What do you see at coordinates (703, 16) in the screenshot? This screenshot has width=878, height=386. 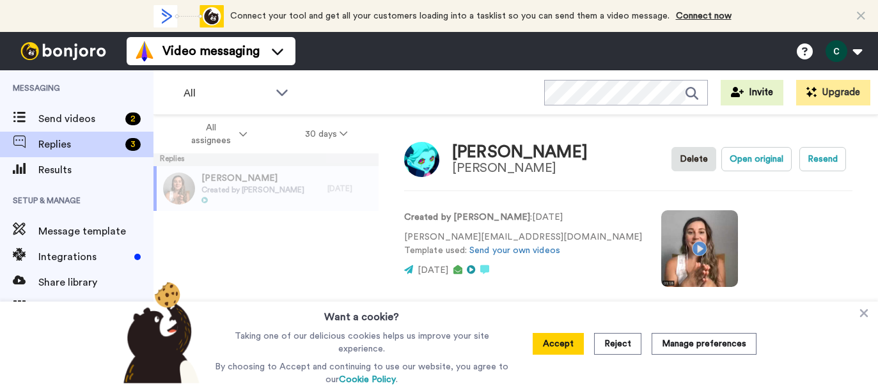 I see `a: Connect now` at bounding box center [703, 16].